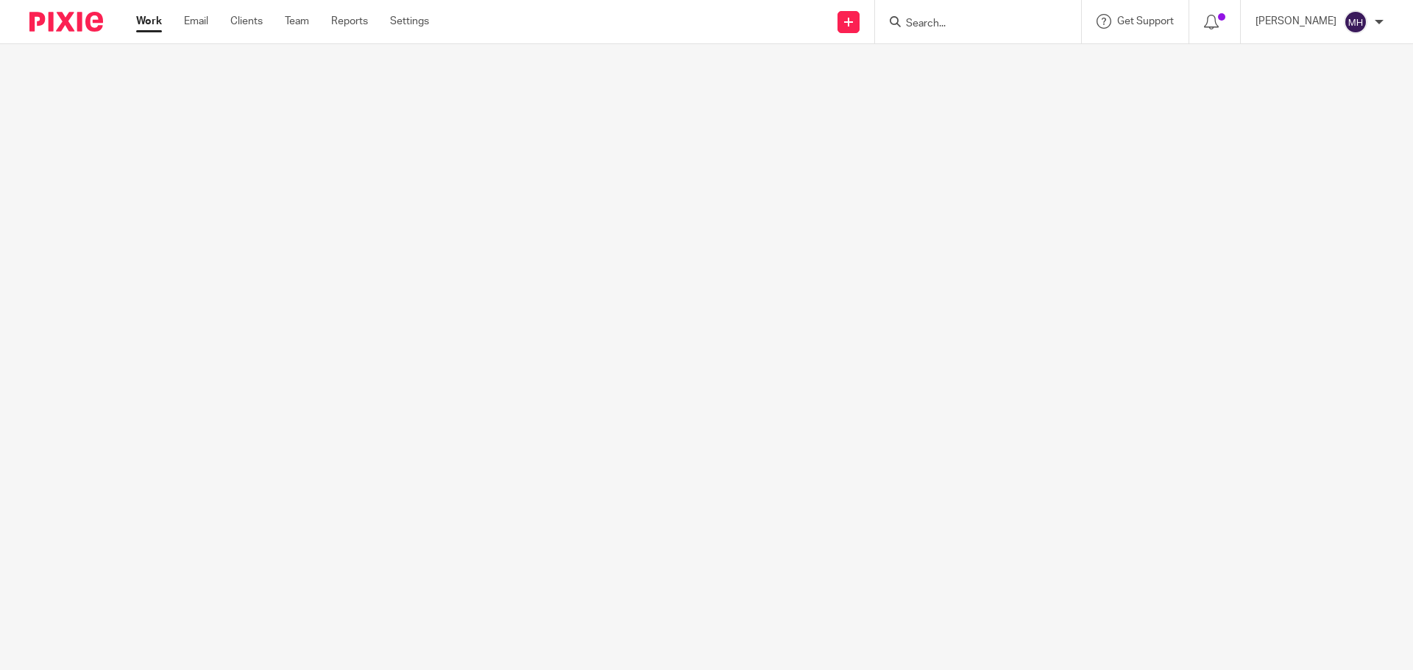  I want to click on img: svg%3E, so click(1355, 22).